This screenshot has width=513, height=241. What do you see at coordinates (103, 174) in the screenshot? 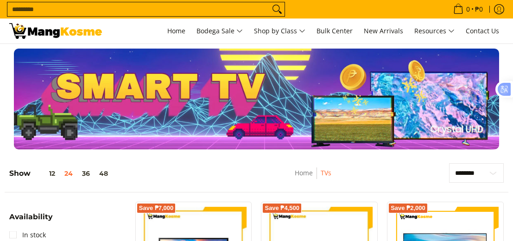
I see `button: 48` at bounding box center [103, 174].